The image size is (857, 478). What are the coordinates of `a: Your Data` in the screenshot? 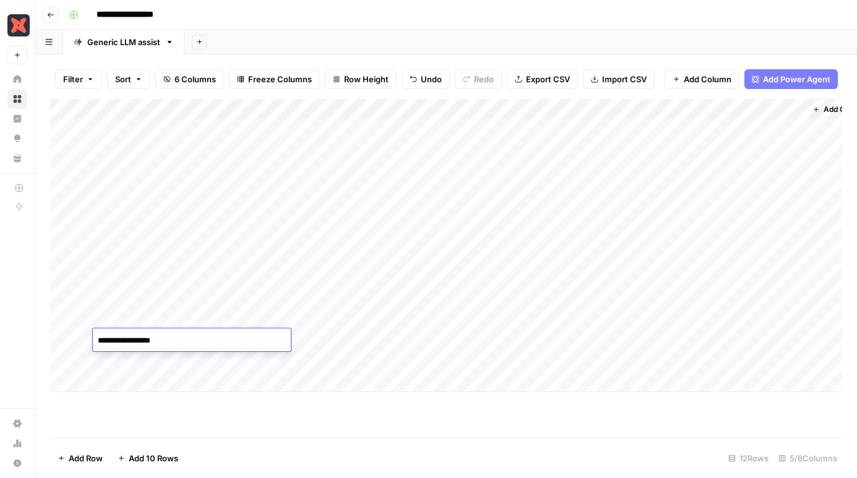 It's located at (17, 158).